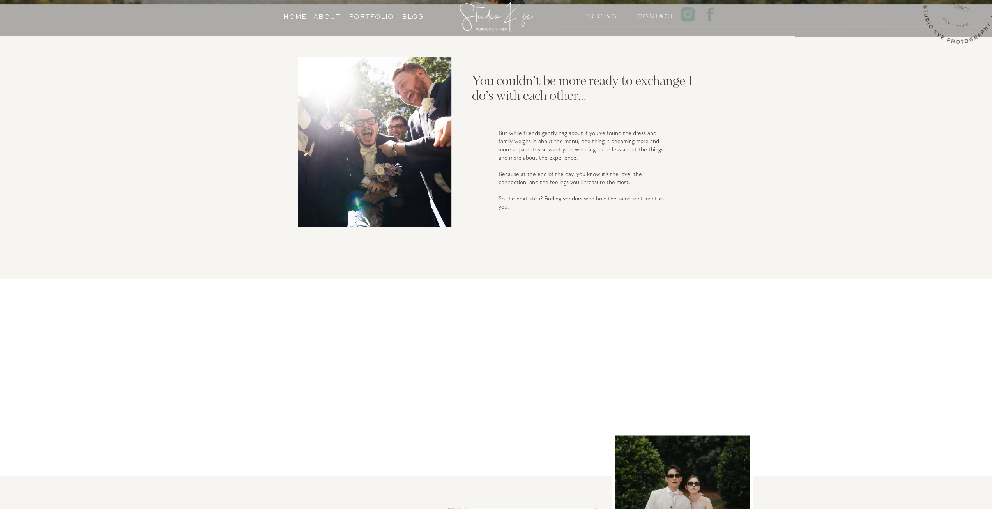 The width and height of the screenshot is (992, 509). I want to click on a: Contact, so click(652, 14).